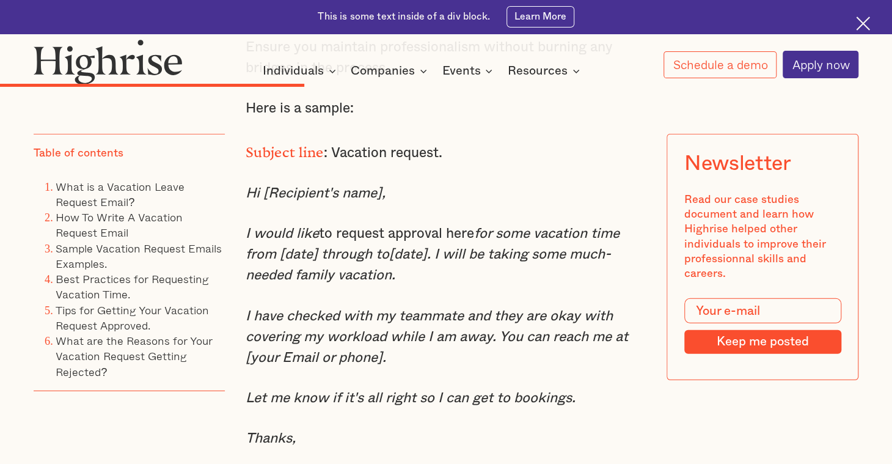  Describe the element at coordinates (763, 237) in the screenshot. I see `div: Read our case studies document and learn how Highrise helped other individuals to improve their p...` at that location.